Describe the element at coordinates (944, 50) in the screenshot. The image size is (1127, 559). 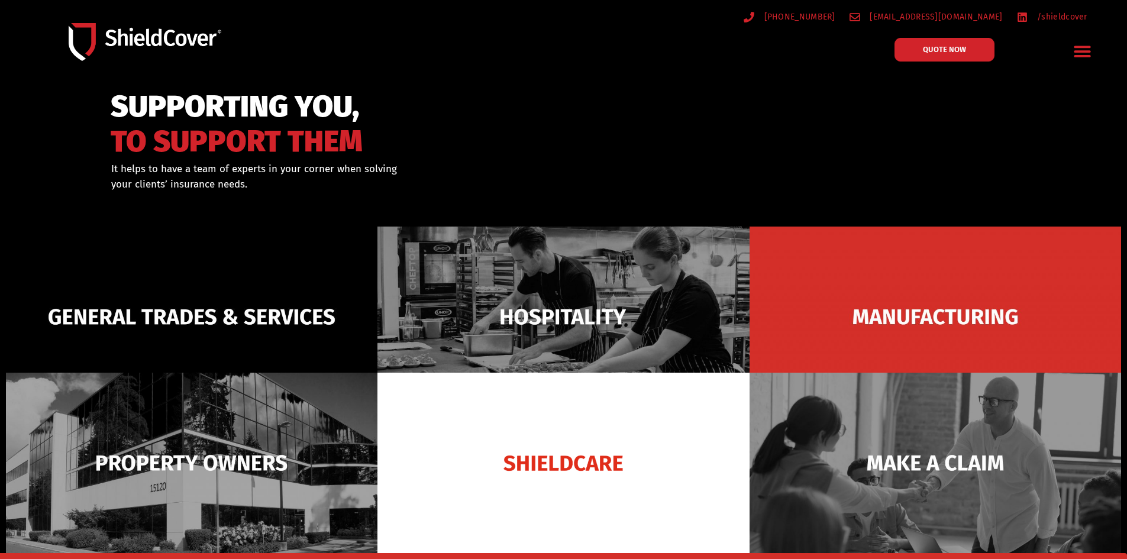
I see `a: QUOTE NOW` at that location.